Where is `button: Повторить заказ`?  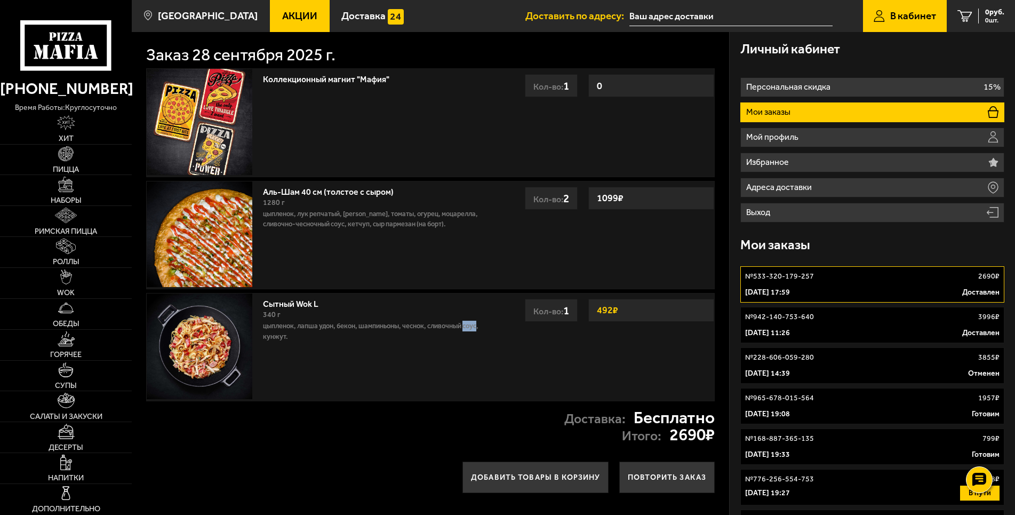
button: Повторить заказ is located at coordinates (667, 477).